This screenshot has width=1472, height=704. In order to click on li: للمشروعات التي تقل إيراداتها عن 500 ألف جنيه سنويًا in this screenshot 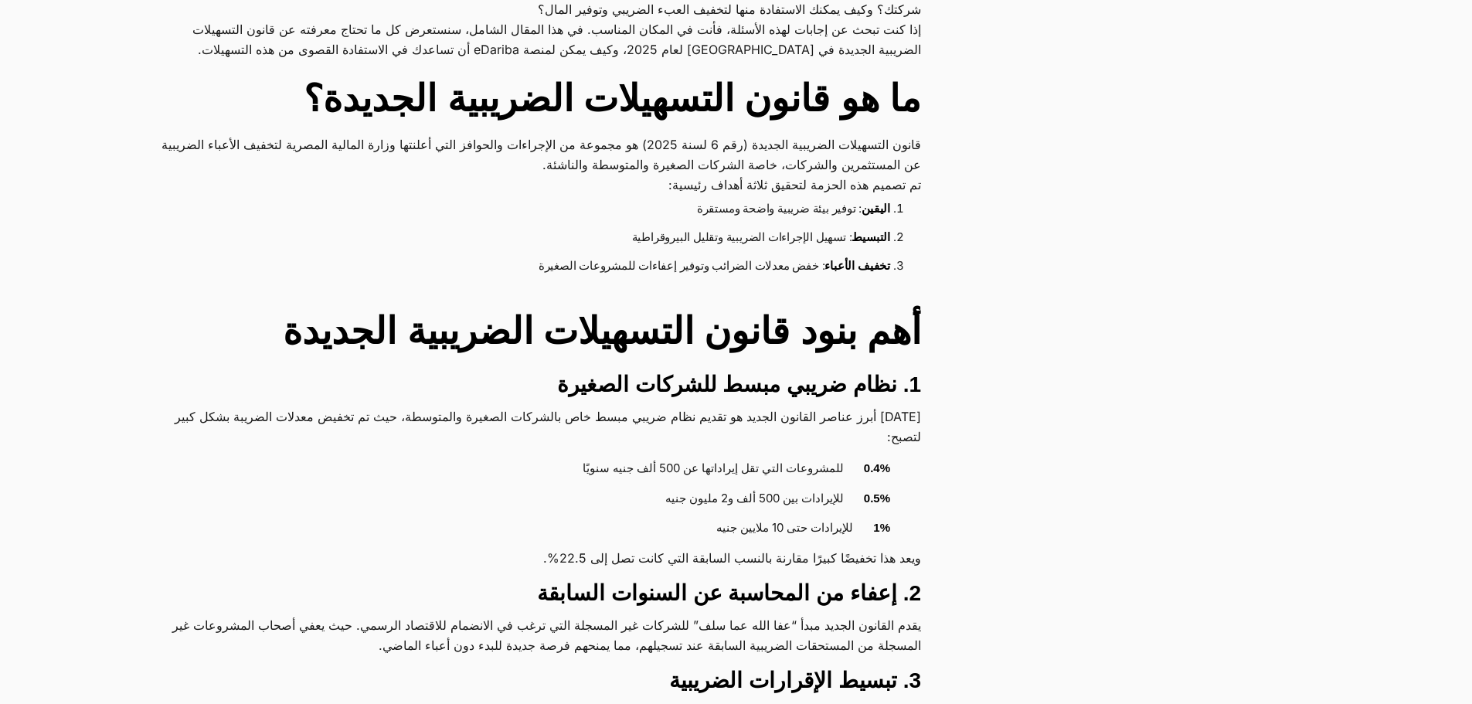, I will do `click(529, 469)`.